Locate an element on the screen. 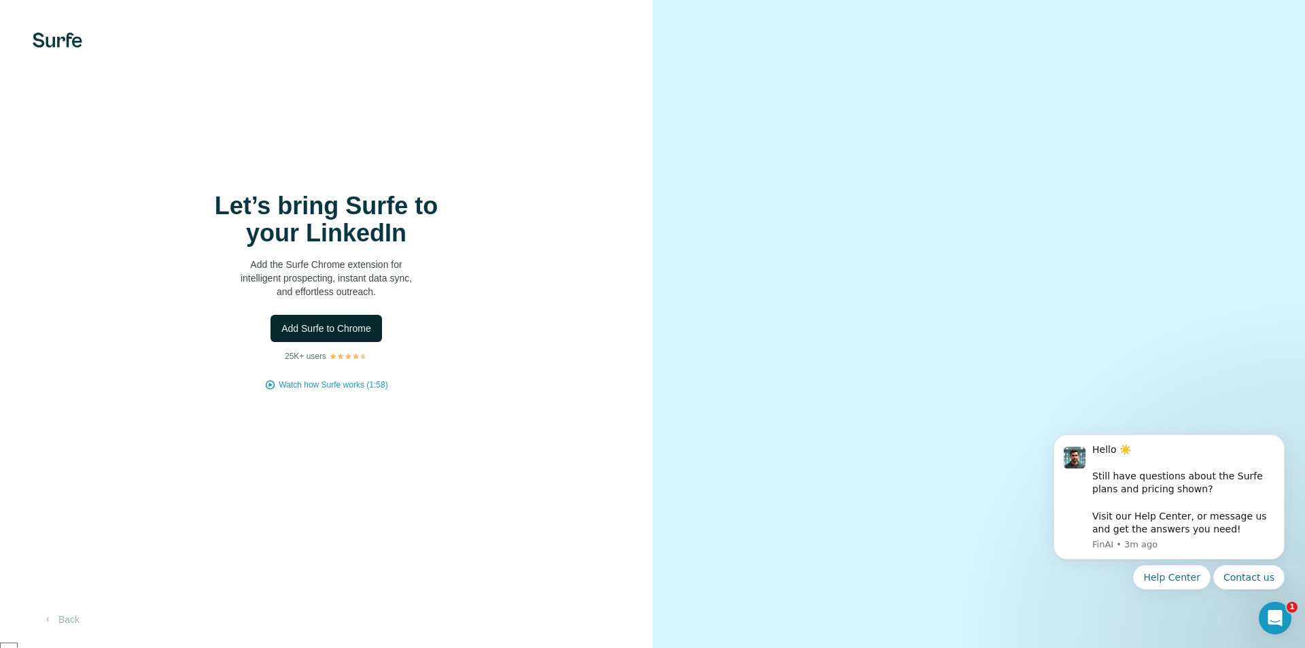  button: Quick reply: Help Center is located at coordinates (139, 188).